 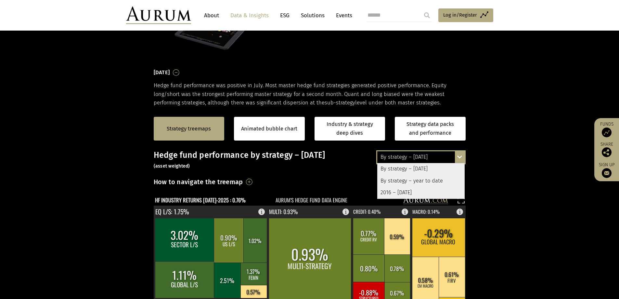 I want to click on a: Sign up, so click(x=607, y=170).